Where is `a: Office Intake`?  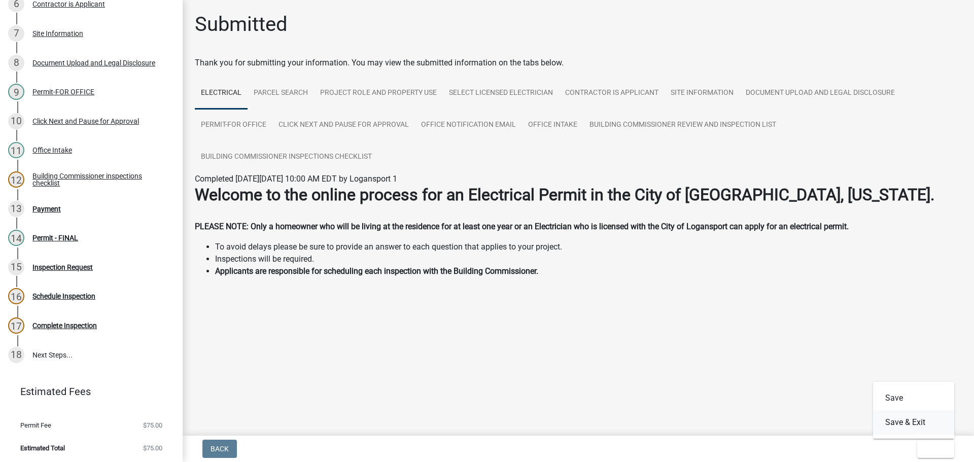
a: Office Intake is located at coordinates (553, 125).